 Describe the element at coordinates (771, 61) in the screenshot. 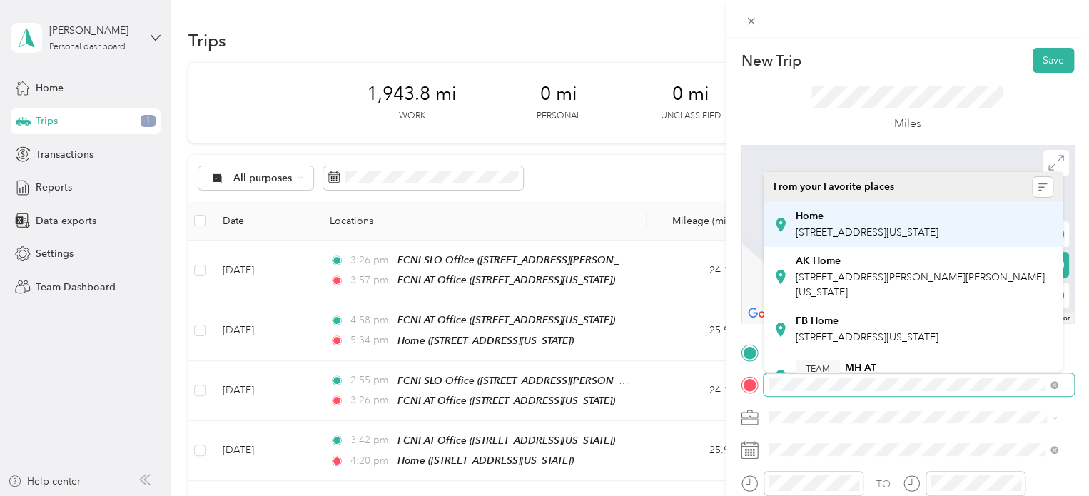

I see `p: New Trip` at that location.